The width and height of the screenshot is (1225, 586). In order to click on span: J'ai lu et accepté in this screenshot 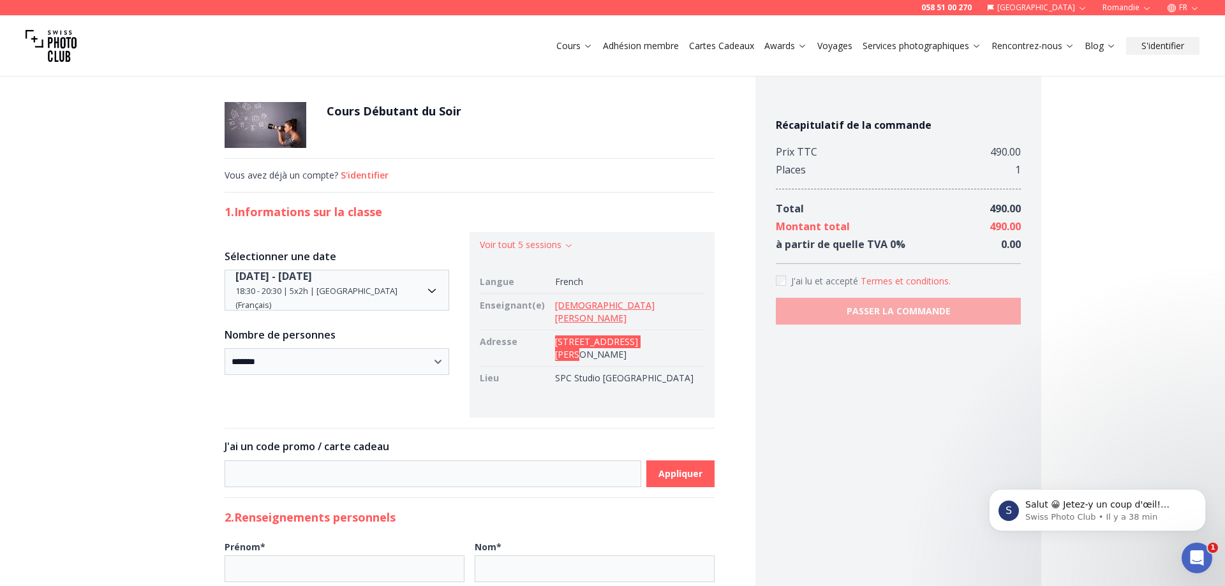, I will do `click(826, 281)`.